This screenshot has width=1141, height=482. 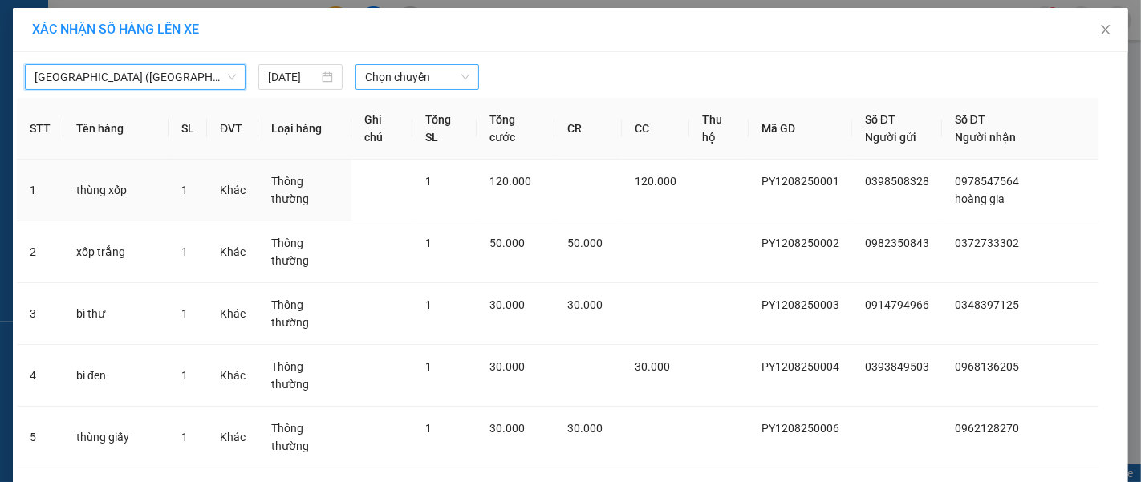 What do you see at coordinates (987, 429) in the screenshot?
I see `span: 0962128270` at bounding box center [987, 429].